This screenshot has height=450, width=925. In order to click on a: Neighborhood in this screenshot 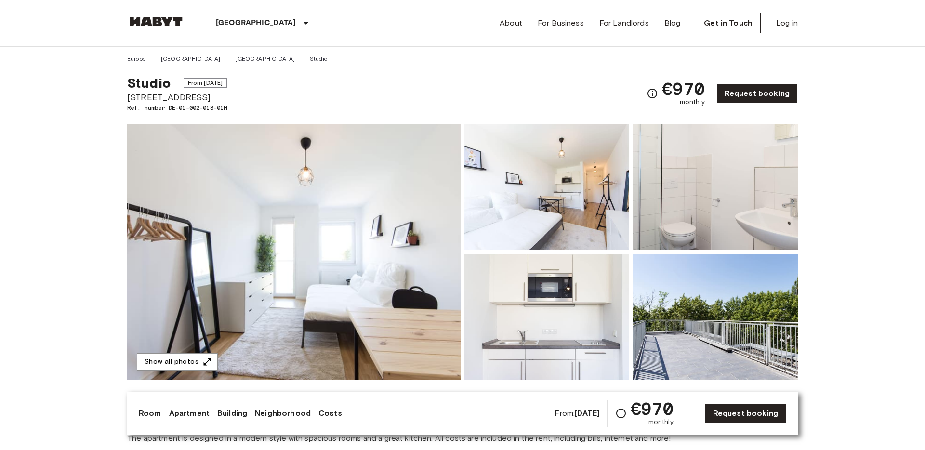, I will do `click(283, 413)`.